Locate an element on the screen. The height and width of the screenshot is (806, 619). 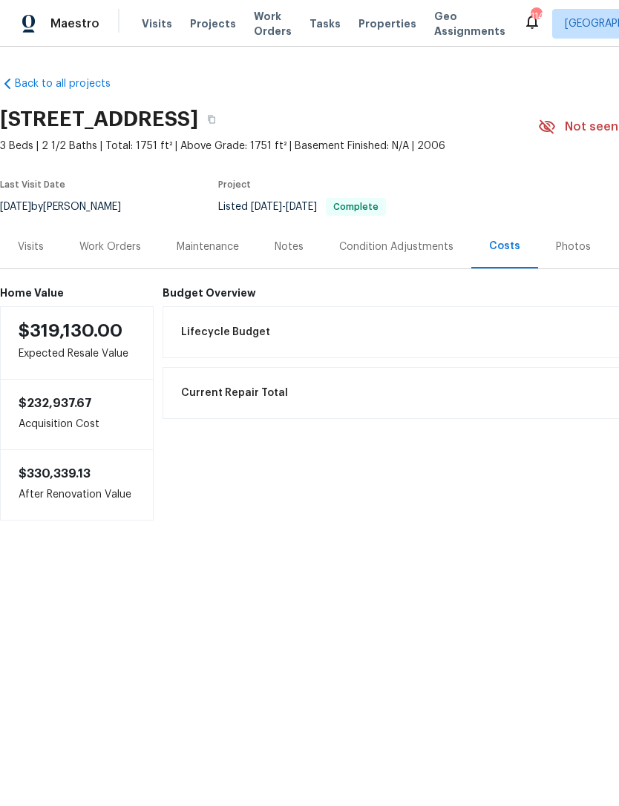
span: Visits is located at coordinates (157, 24).